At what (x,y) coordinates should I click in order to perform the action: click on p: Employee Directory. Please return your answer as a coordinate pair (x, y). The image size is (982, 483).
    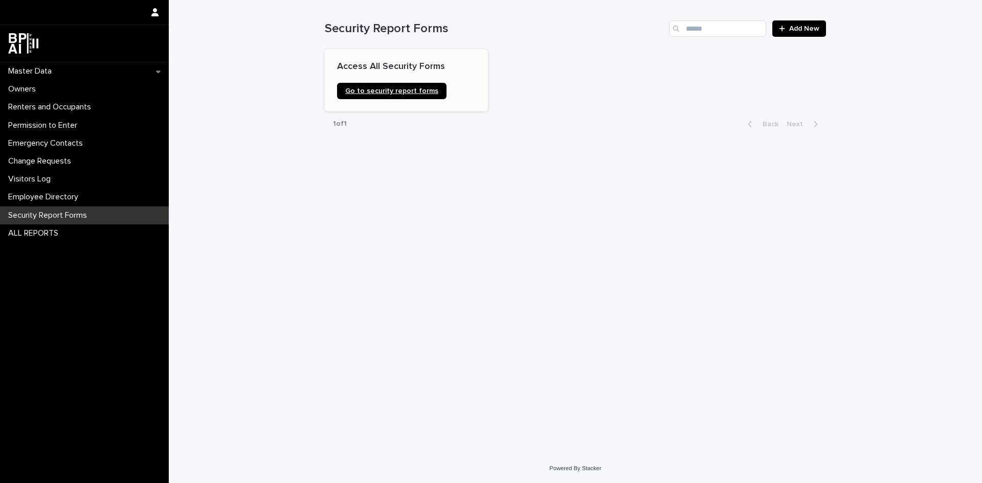
    Looking at the image, I should click on (45, 197).